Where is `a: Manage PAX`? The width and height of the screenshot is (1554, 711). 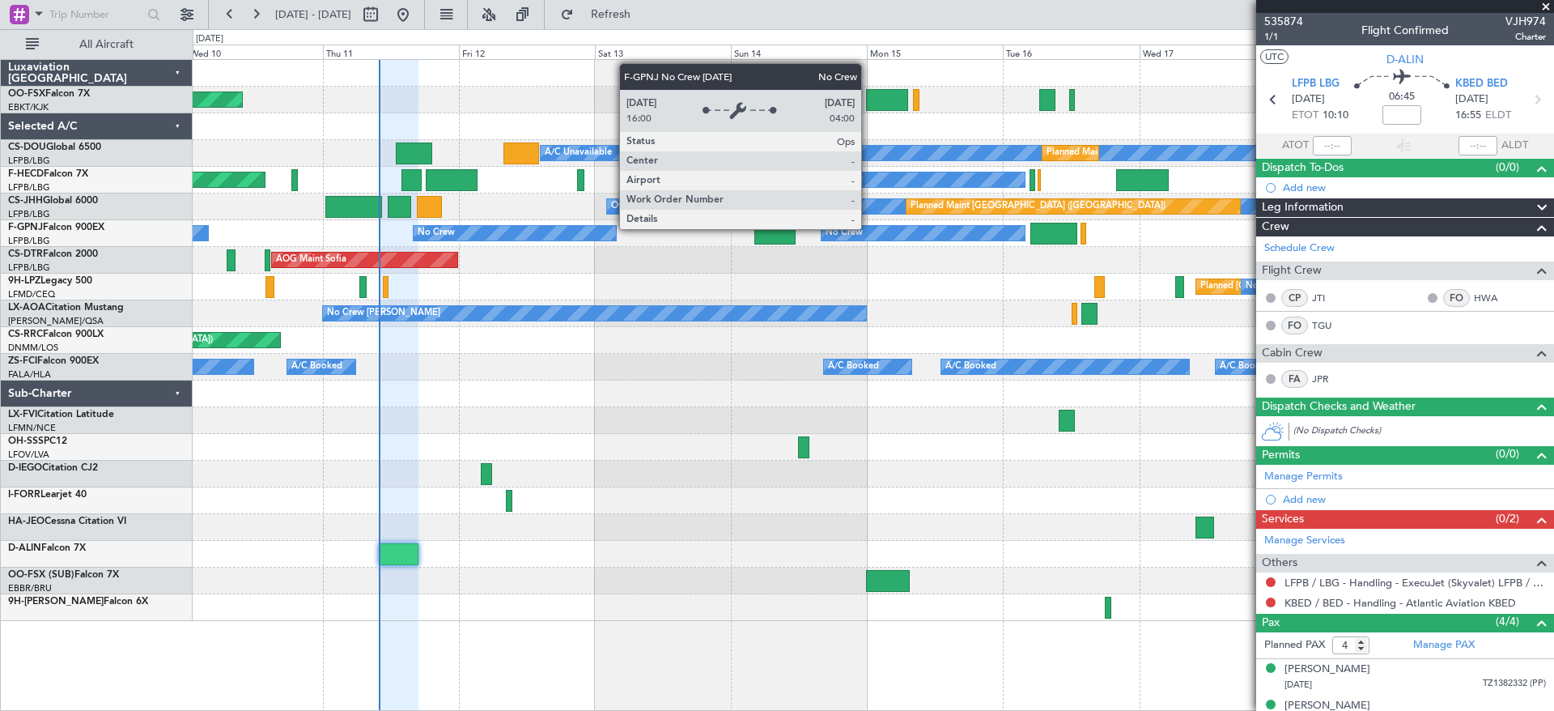
a: Manage PAX is located at coordinates (1444, 645).